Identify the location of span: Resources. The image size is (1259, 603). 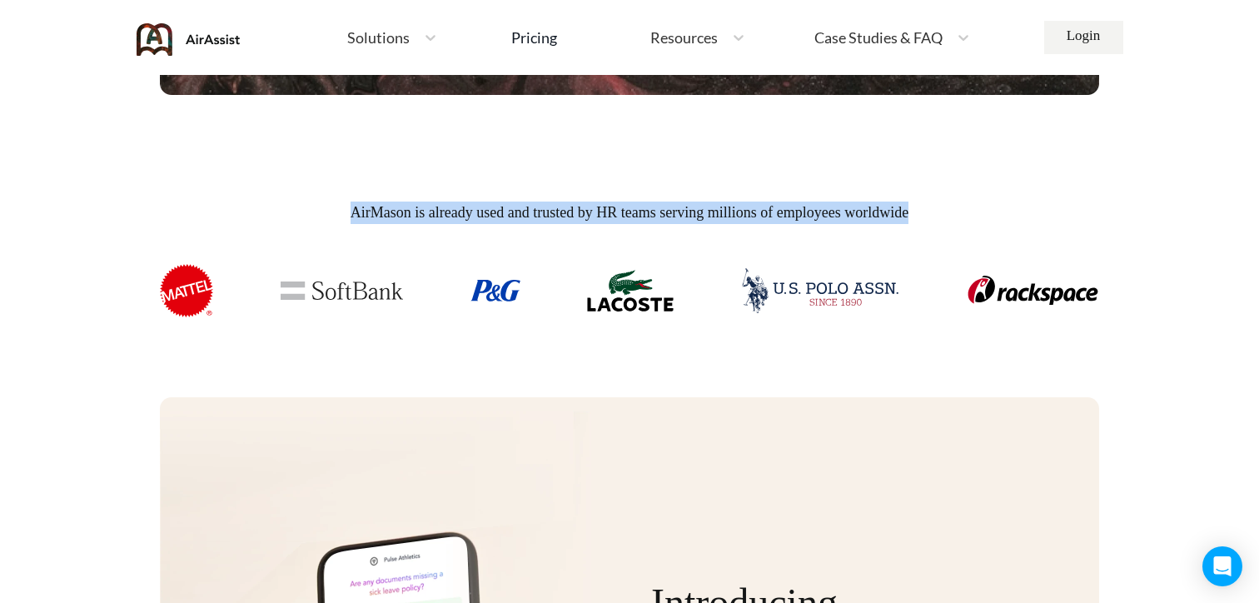
(683, 37).